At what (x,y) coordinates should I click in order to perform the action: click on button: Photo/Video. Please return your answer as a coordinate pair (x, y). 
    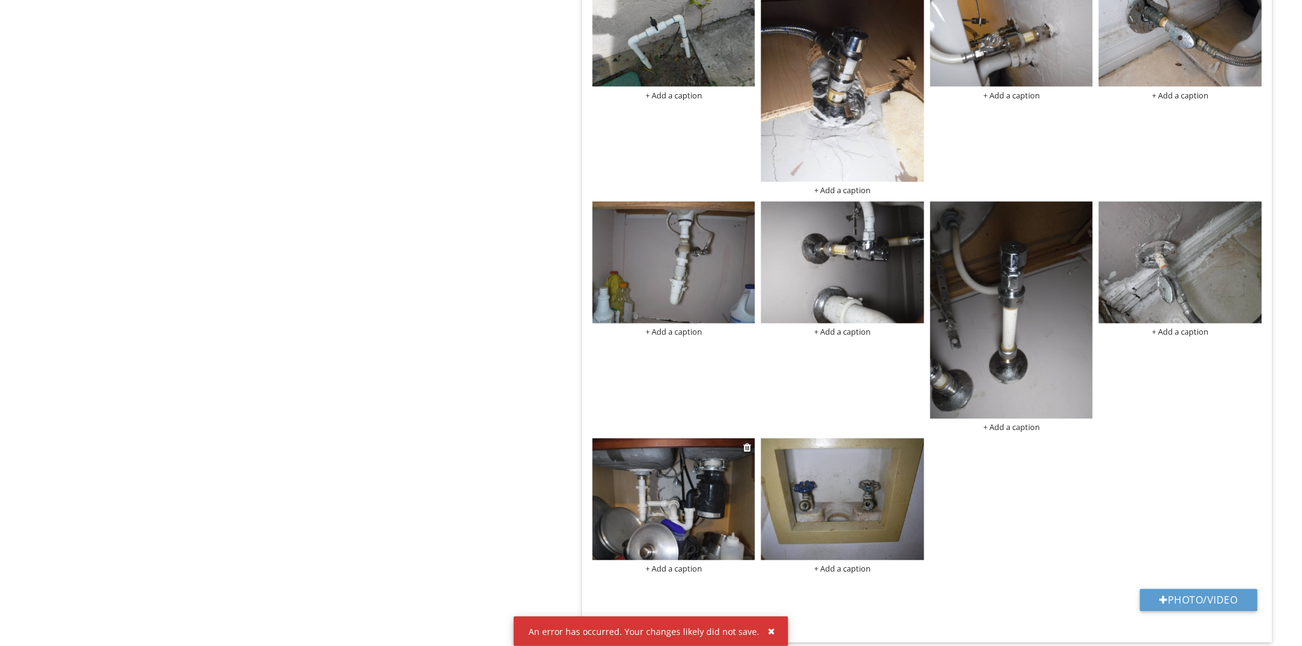
    Looking at the image, I should click on (1199, 601).